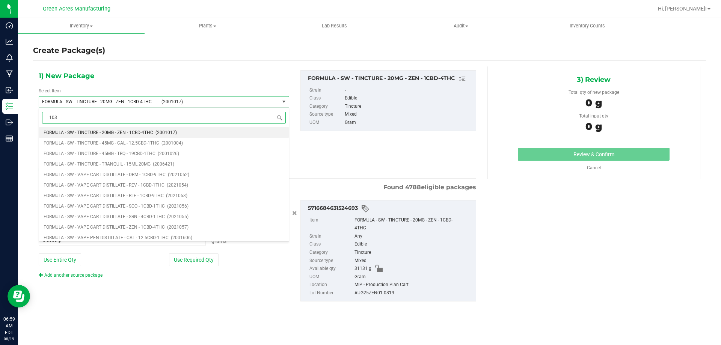  Describe the element at coordinates (413, 187) in the screenshot. I see `span: 4788` at that location.